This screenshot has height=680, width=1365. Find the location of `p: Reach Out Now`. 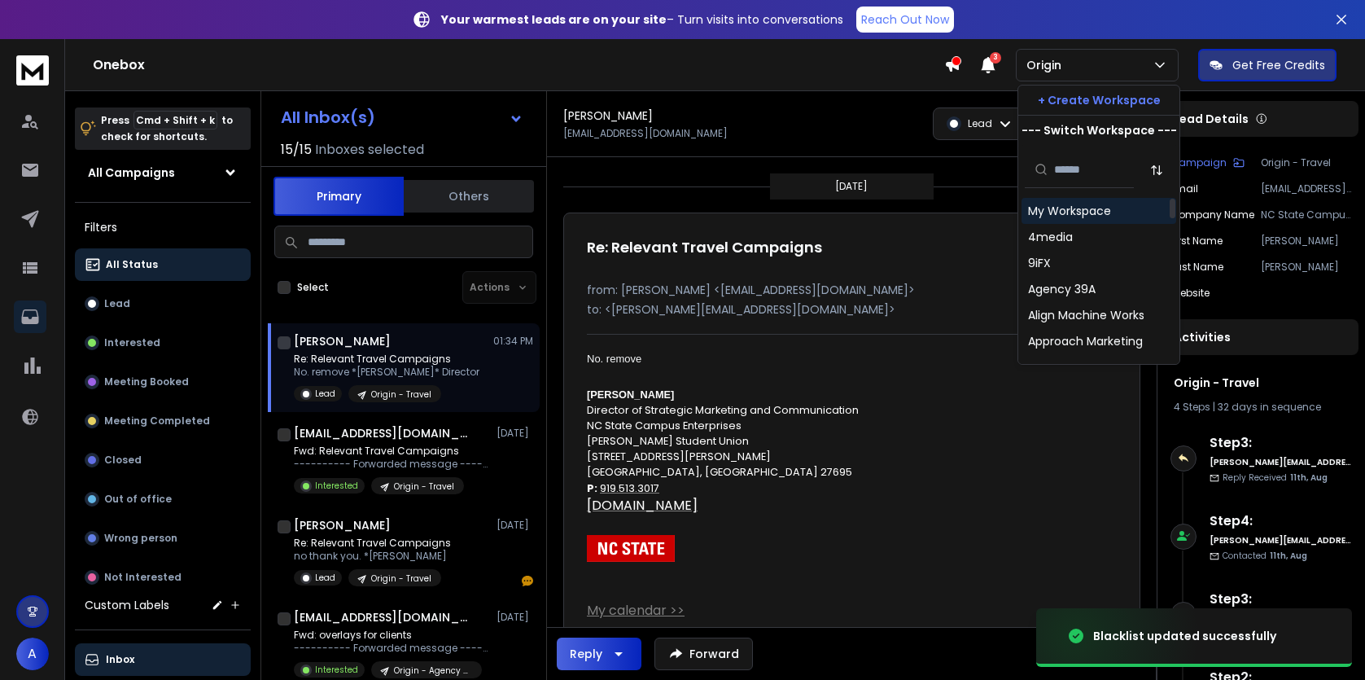

p: Reach Out Now is located at coordinates (905, 20).